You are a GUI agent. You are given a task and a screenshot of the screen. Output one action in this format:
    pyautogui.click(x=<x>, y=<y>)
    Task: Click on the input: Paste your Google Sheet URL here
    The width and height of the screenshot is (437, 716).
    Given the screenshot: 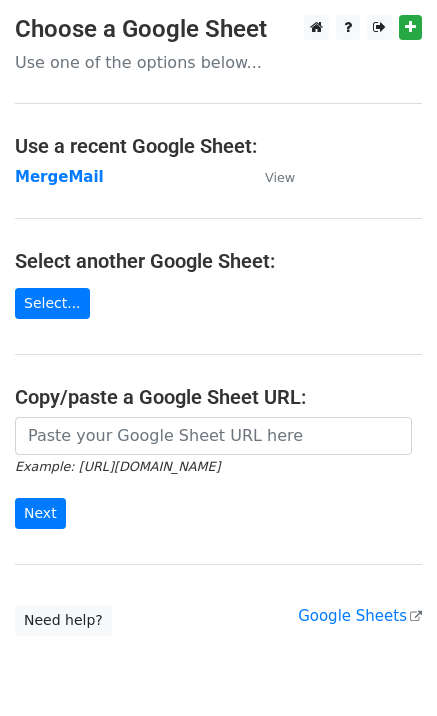 What is the action you would take?
    pyautogui.click(x=213, y=436)
    